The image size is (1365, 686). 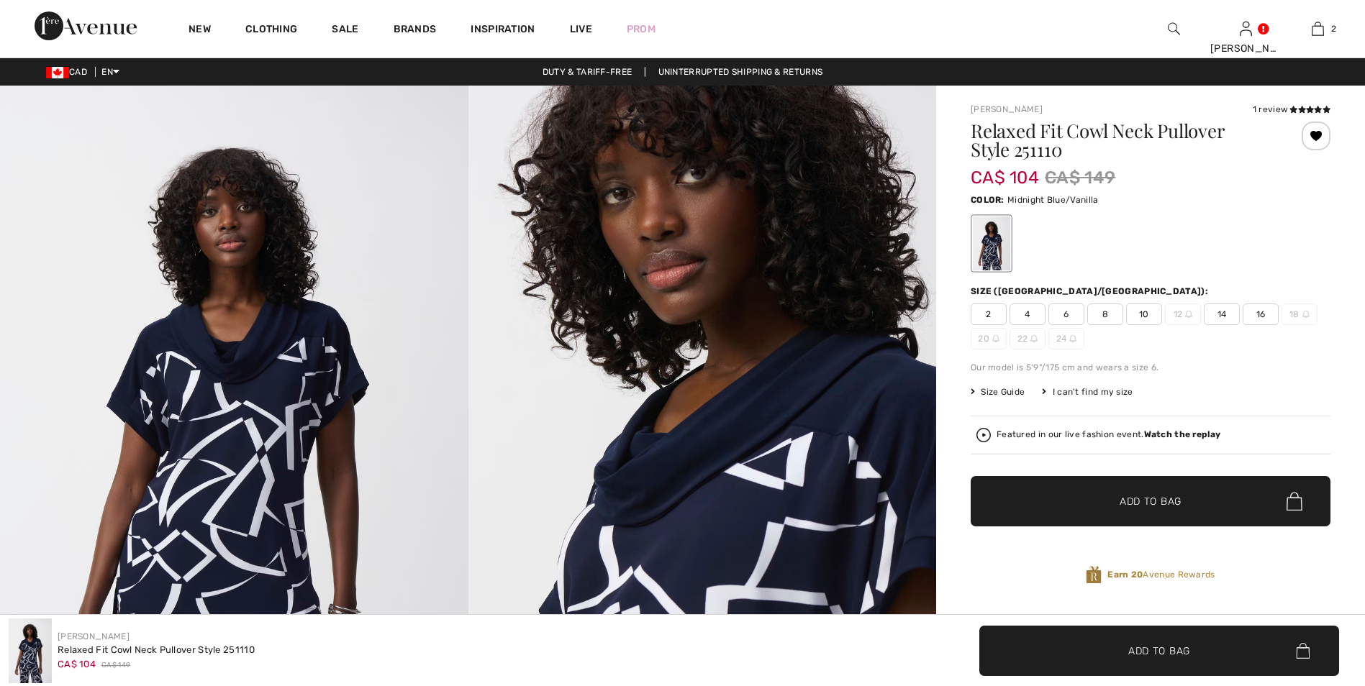 I want to click on span: 14, so click(x=1222, y=314).